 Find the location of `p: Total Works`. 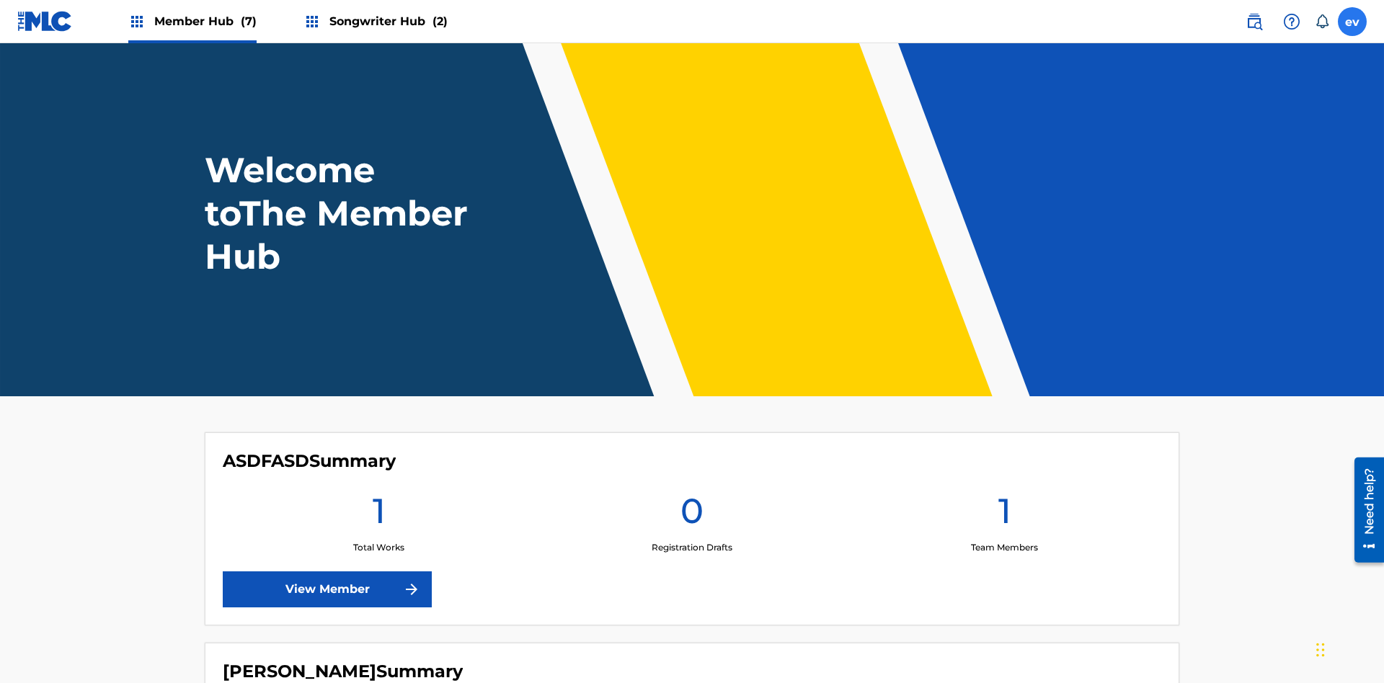

p: Total Works is located at coordinates (378, 548).